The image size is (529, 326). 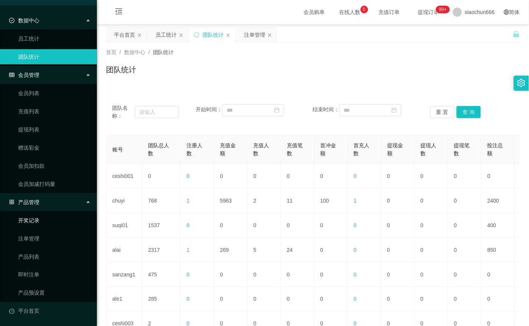 What do you see at coordinates (428, 149) in the screenshot?
I see `span: 提现人数` at bounding box center [428, 149].